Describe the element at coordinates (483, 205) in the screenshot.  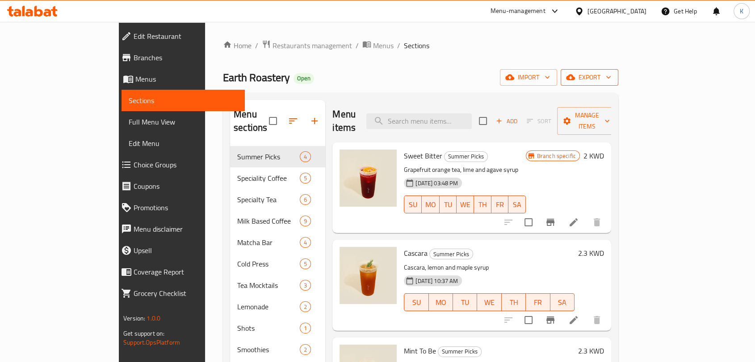
I see `span: TH` at that location.